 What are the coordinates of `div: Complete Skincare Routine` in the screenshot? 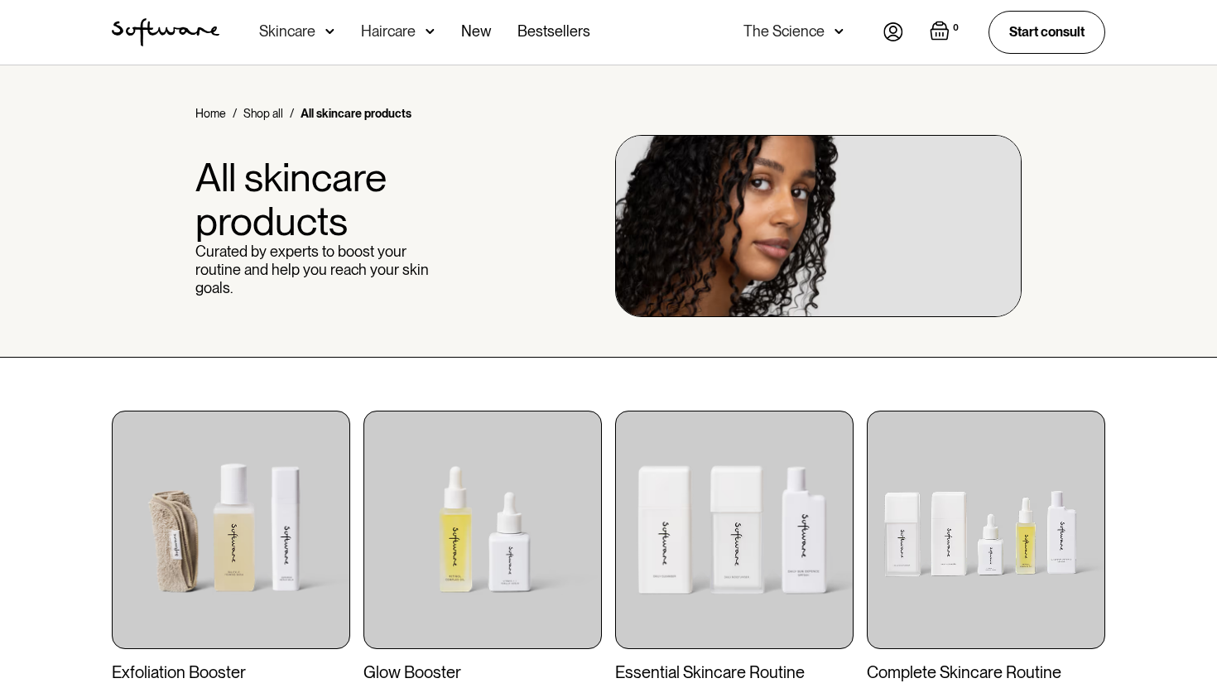 It's located at (986, 672).